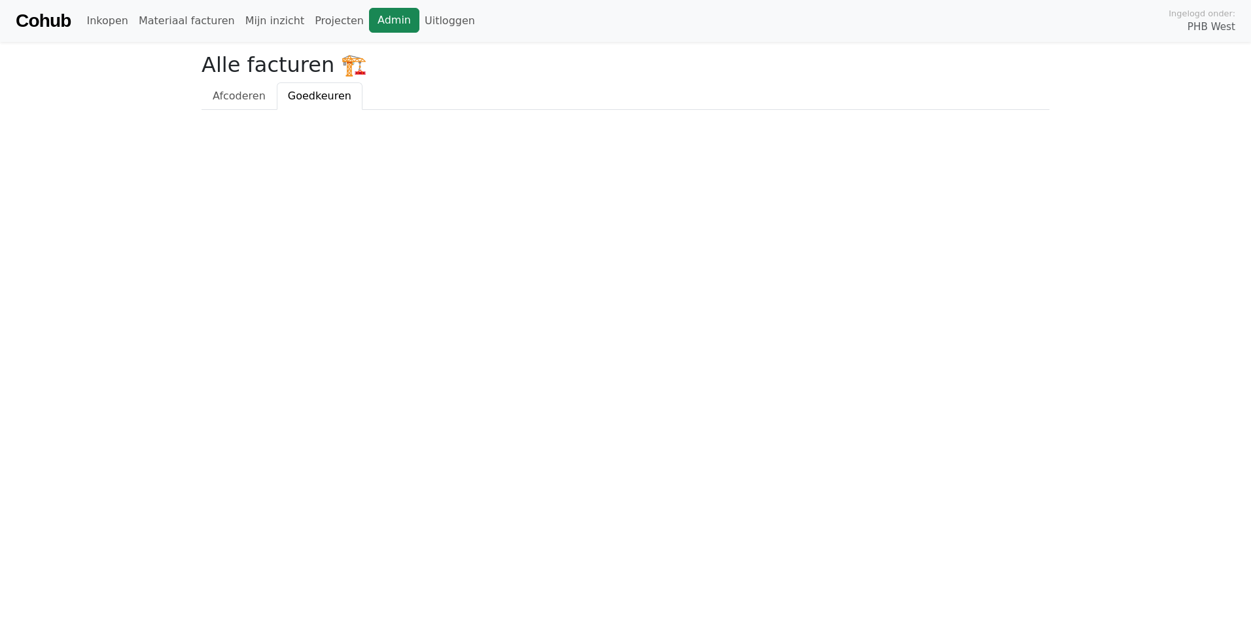 This screenshot has height=624, width=1251. I want to click on a: Uitloggen, so click(450, 21).